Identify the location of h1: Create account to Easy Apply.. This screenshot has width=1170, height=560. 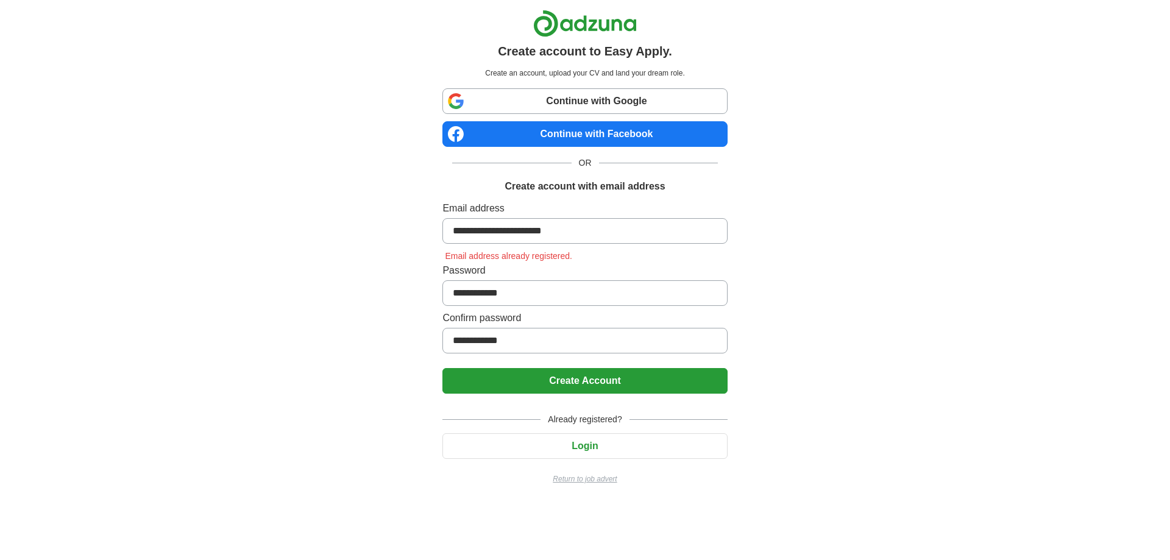
(585, 51).